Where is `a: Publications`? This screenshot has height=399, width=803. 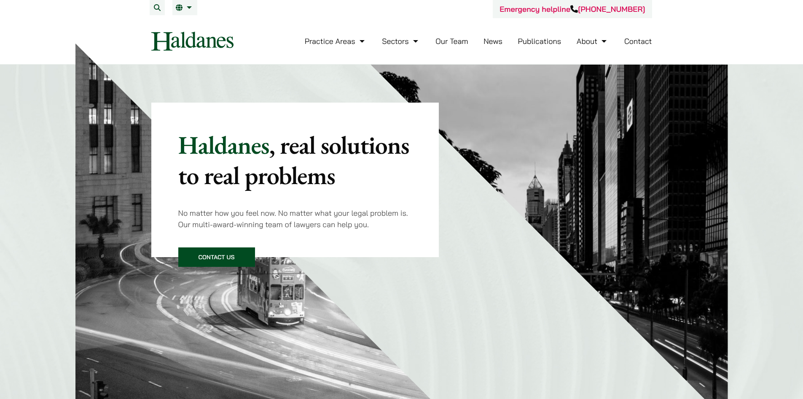 a: Publications is located at coordinates (540, 41).